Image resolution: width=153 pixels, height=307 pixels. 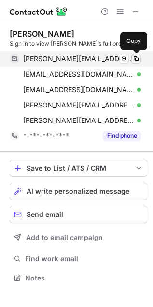 I want to click on button: Send email, so click(x=78, y=215).